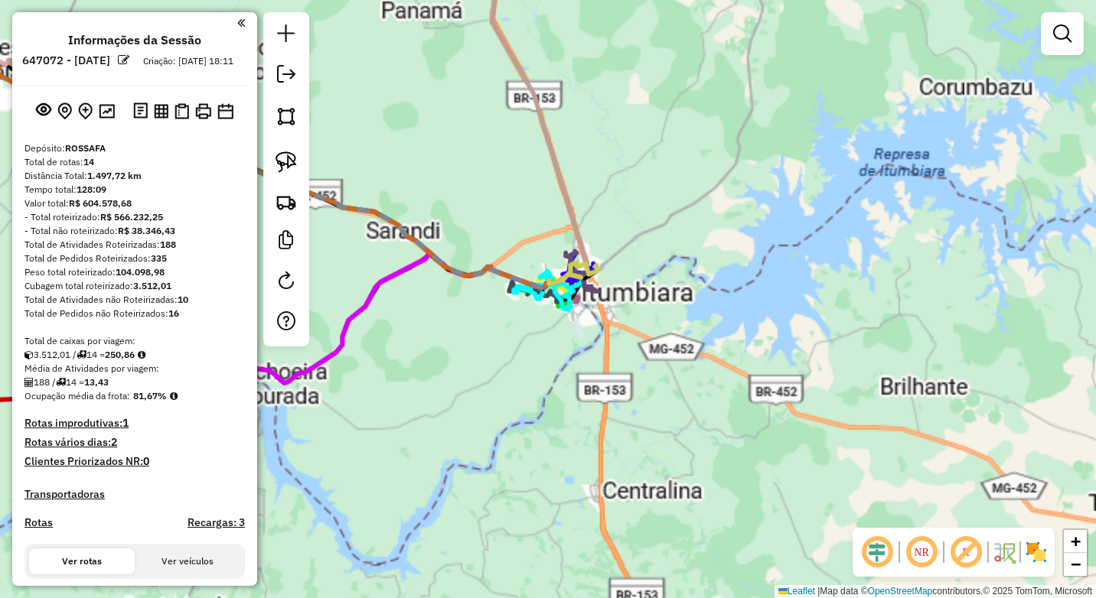 Image resolution: width=1096 pixels, height=598 pixels. I want to click on button: Visualizar relatório de Roteirização, so click(161, 110).